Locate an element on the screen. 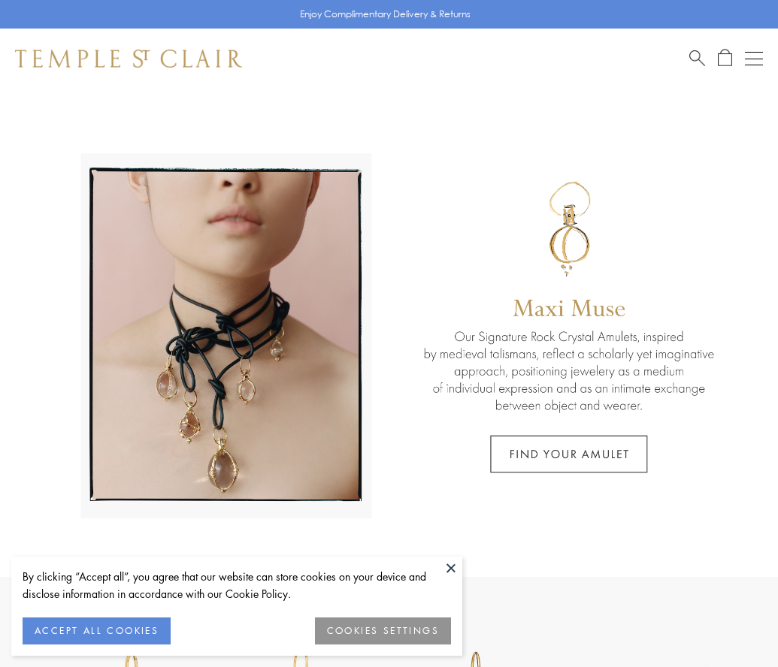  p: Enjoy Complimentary Delivery & Returns is located at coordinates (385, 14).